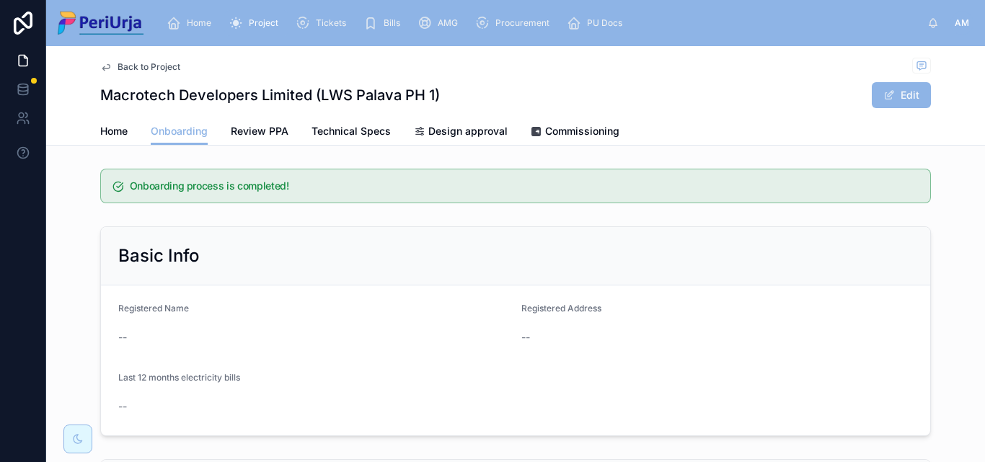 The height and width of the screenshot is (462, 985). What do you see at coordinates (582, 131) in the screenshot?
I see `span: Commissioning` at bounding box center [582, 131].